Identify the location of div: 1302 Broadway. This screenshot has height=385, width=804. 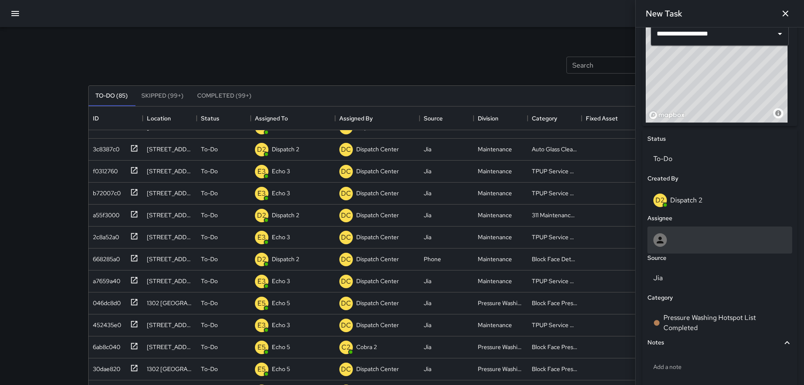
(170, 303).